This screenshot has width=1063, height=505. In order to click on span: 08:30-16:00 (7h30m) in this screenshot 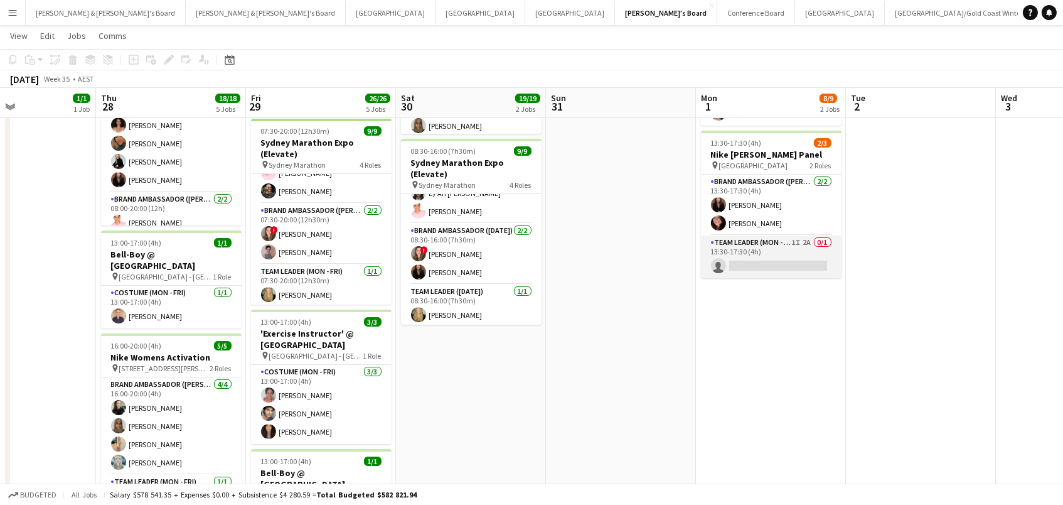, I will do `click(444, 151)`.